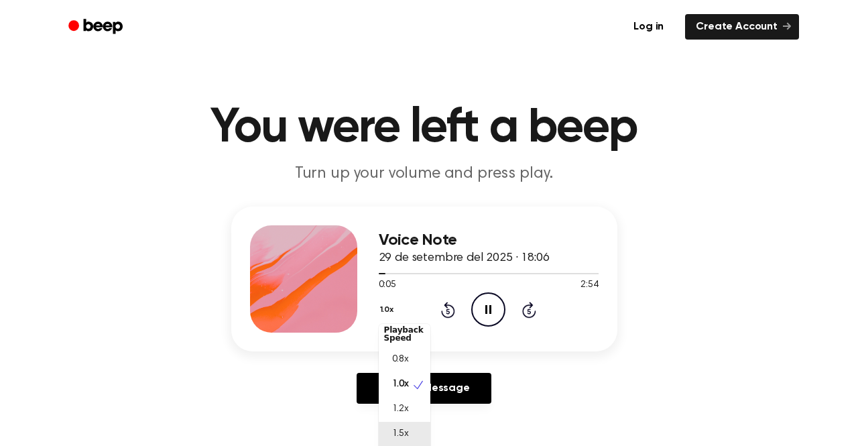  I want to click on span: 0.8x, so click(400, 359).